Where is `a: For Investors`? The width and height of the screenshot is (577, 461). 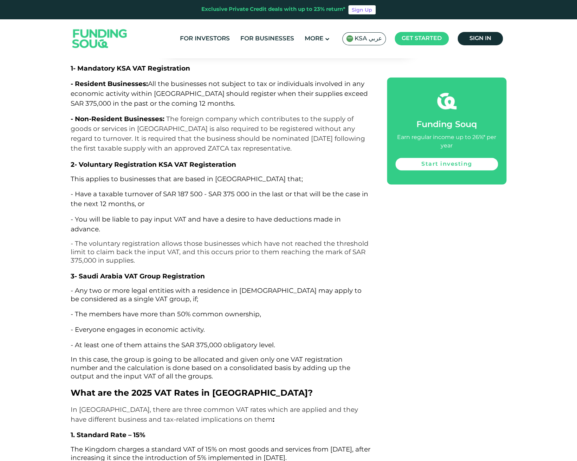 a: For Investors is located at coordinates (205, 39).